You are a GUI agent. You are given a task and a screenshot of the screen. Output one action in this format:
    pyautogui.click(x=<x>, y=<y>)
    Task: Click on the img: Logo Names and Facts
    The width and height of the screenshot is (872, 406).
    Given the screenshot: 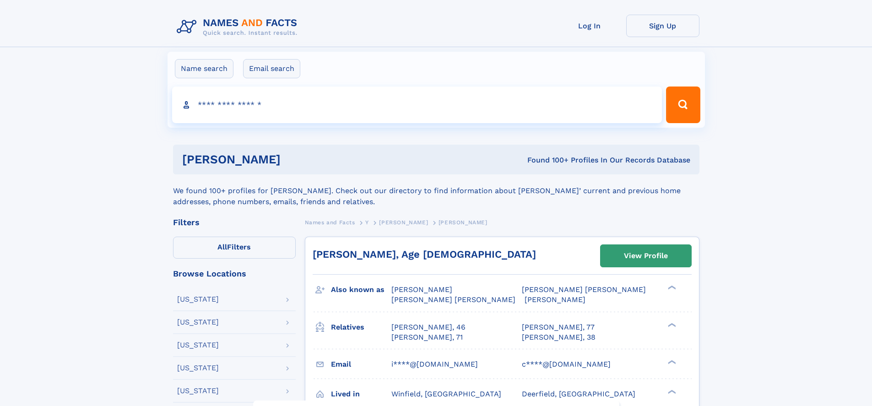 What is the action you would take?
    pyautogui.click(x=239, y=27)
    